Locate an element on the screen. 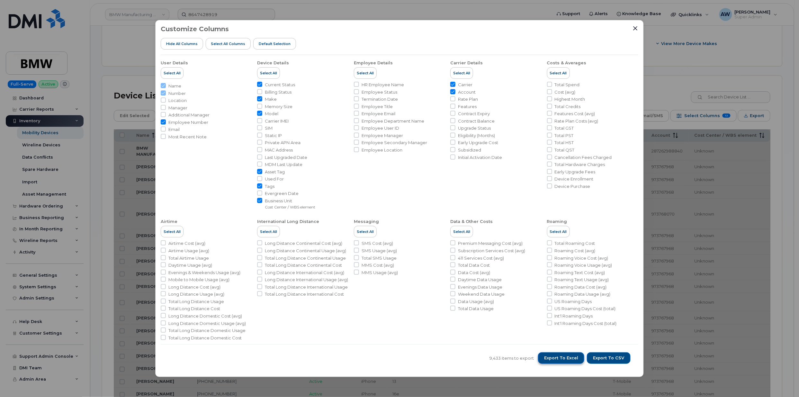  span: Long Distance Cost (avg) is located at coordinates (194, 287).